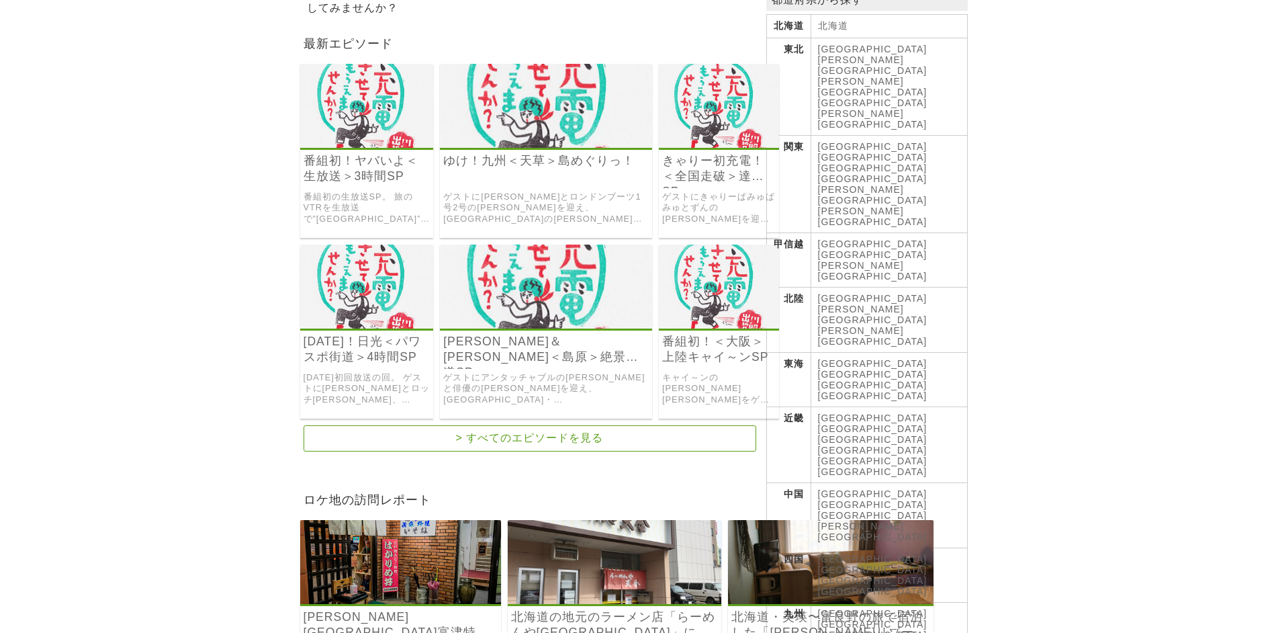  Describe the element at coordinates (546, 324) in the screenshot. I see `a: 出川哲朗の充電させてもらえませんか？ 島原半島から有明海渡って水の都柳川ぬけて絶景街道125㌔！目指すは久留米”水天宮”！ですがザキヤマ乱入＆塚本高史が初登場で哲朗タジタジ！ヤバいよ²SP` at that location.